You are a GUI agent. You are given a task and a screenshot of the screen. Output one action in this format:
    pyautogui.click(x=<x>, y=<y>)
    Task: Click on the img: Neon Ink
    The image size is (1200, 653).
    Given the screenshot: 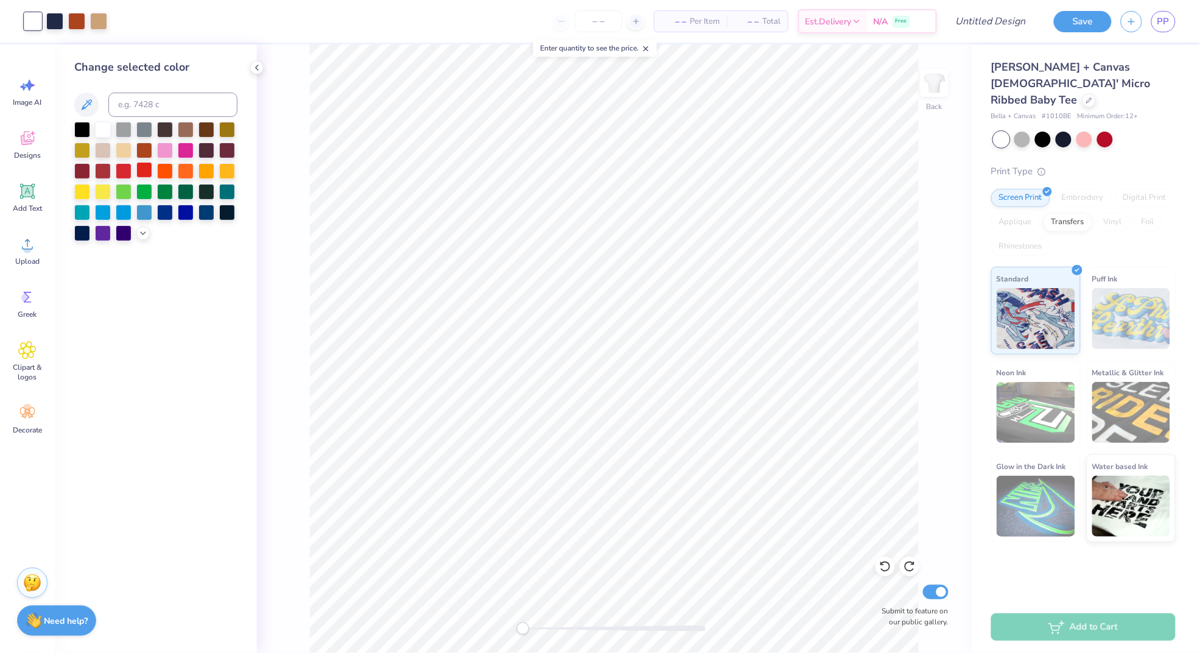 What is the action you would take?
    pyautogui.click(x=1035, y=412)
    